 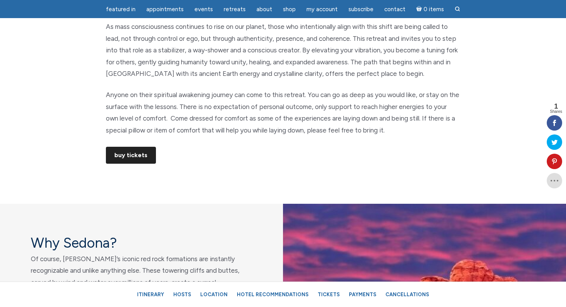 I want to click on a: Location, so click(x=214, y=294).